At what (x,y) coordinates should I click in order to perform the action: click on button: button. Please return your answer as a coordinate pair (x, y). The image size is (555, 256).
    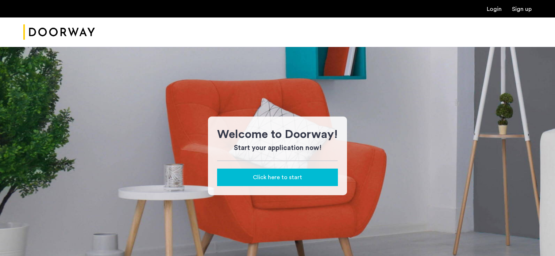
    Looking at the image, I should click on (277, 178).